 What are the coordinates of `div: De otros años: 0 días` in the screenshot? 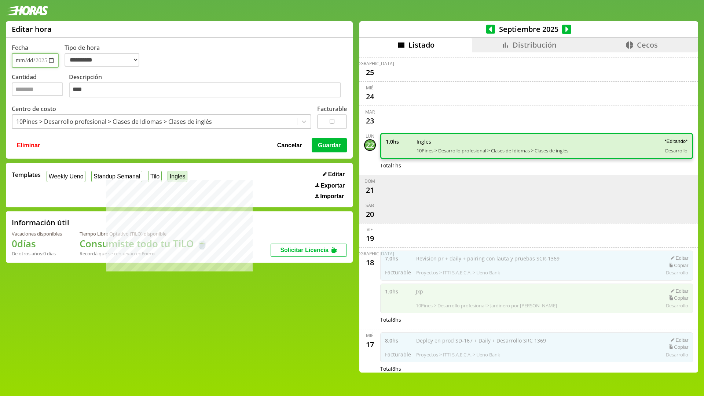 It's located at (37, 254).